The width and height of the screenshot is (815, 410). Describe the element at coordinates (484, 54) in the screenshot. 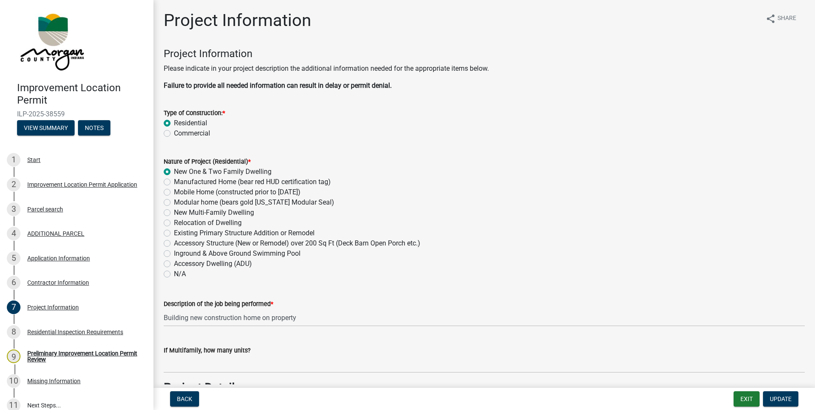

I see `h4: Project Information` at that location.